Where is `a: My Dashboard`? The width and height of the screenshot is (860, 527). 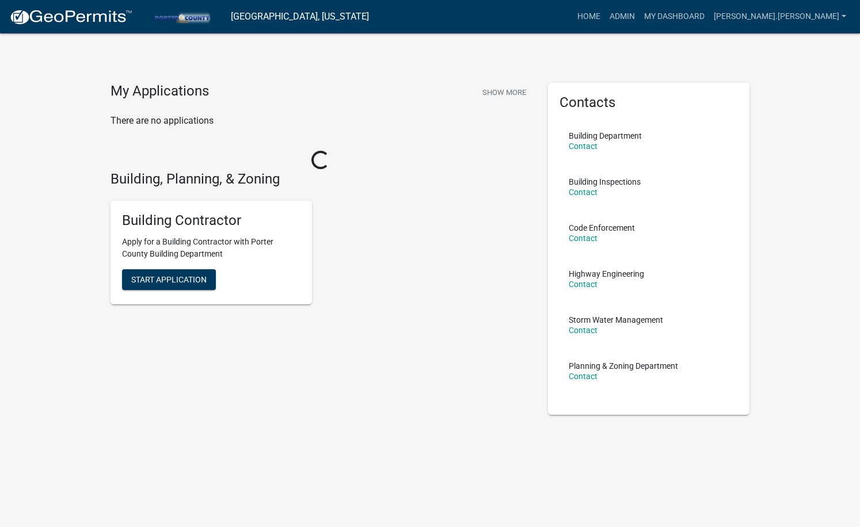 a: My Dashboard is located at coordinates (674, 17).